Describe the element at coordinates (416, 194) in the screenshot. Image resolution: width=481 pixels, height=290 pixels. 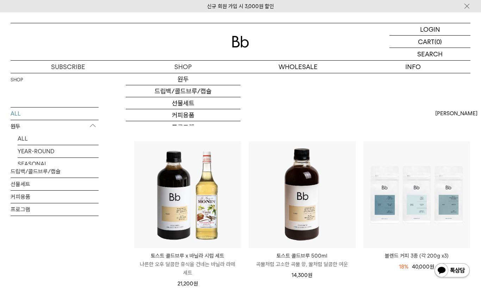
I see `img: 블렌드 커피 3종 (각 200g x3)` at that location.